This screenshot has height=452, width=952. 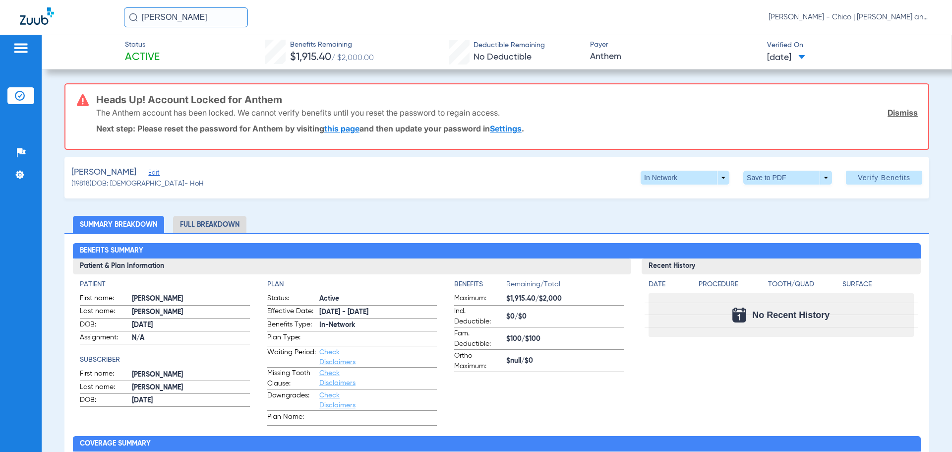 What do you see at coordinates (291, 400) in the screenshot?
I see `span: Downgrades:` at bounding box center [291, 400].